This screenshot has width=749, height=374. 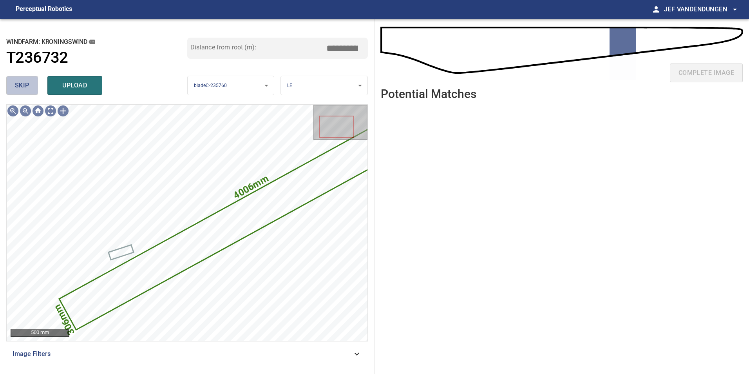 I want to click on a: T236732, so click(x=97, y=58).